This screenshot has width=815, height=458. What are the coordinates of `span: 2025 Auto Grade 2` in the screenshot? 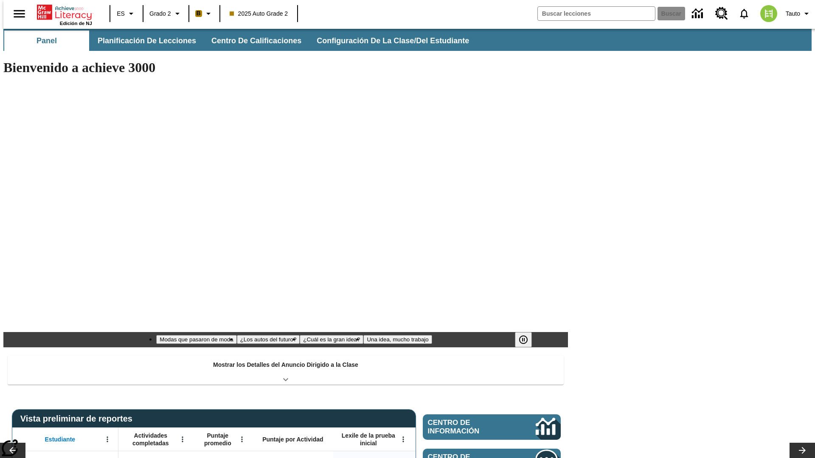 It's located at (259, 14).